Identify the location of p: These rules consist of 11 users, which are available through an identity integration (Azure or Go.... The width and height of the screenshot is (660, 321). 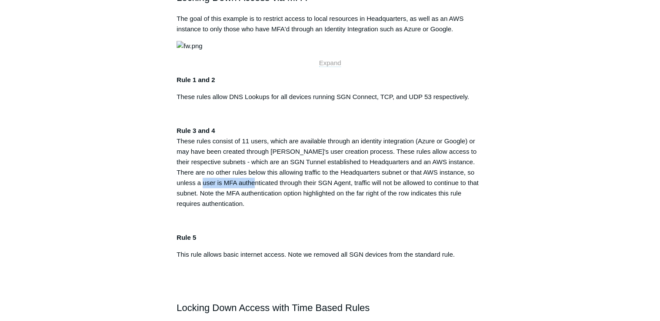
(330, 167).